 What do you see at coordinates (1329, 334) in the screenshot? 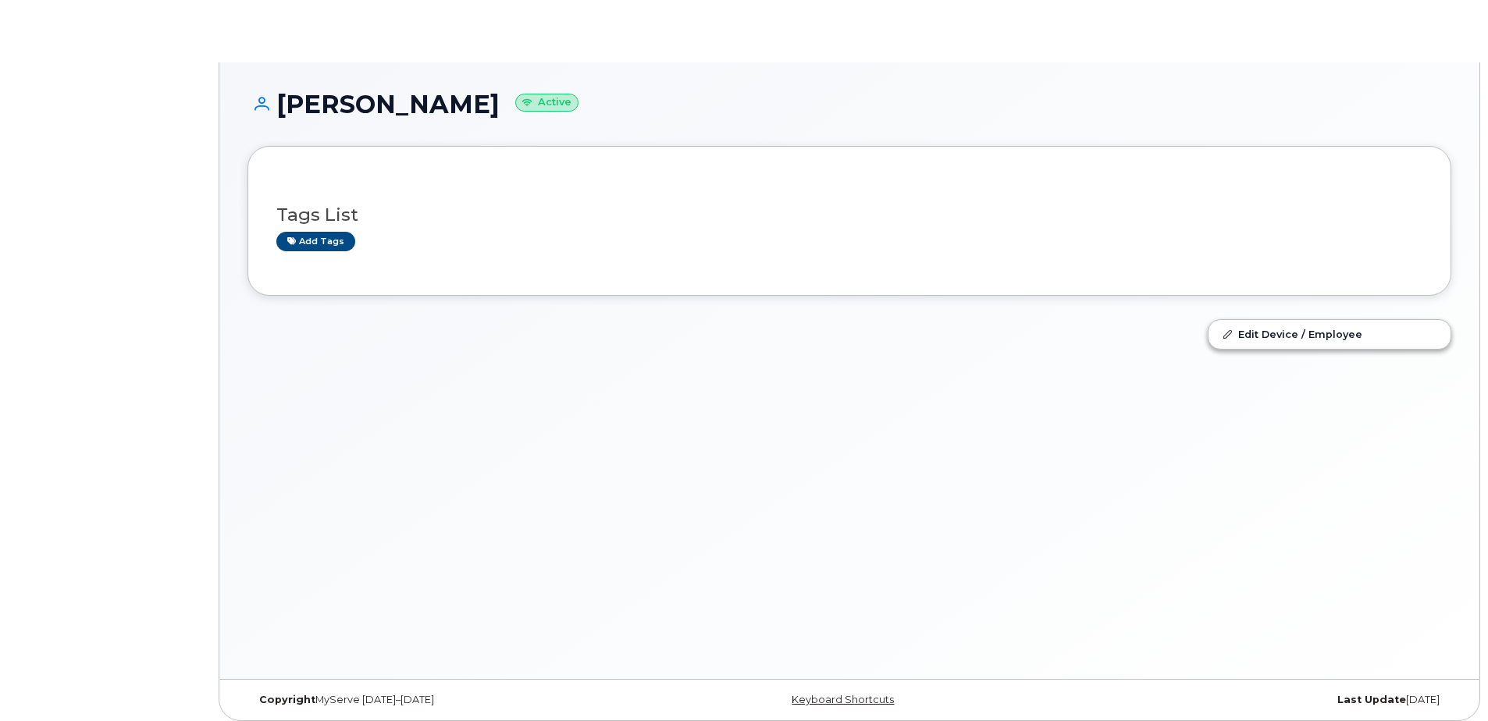
I see `a: Edit Device / Employee` at bounding box center [1329, 334].